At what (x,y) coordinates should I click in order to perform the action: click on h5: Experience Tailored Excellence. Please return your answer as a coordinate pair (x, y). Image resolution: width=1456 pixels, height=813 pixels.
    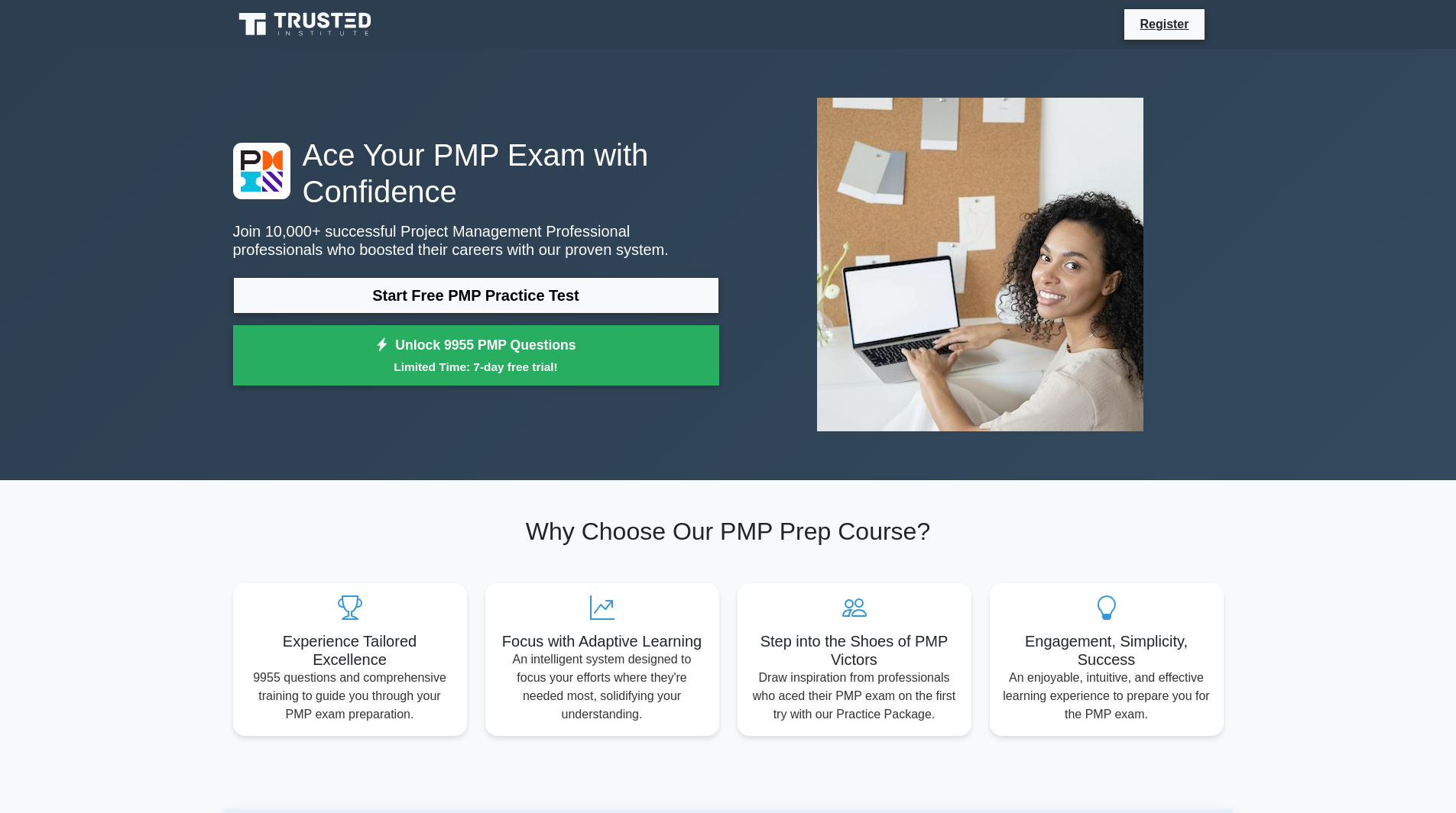
    Looking at the image, I should click on (350, 651).